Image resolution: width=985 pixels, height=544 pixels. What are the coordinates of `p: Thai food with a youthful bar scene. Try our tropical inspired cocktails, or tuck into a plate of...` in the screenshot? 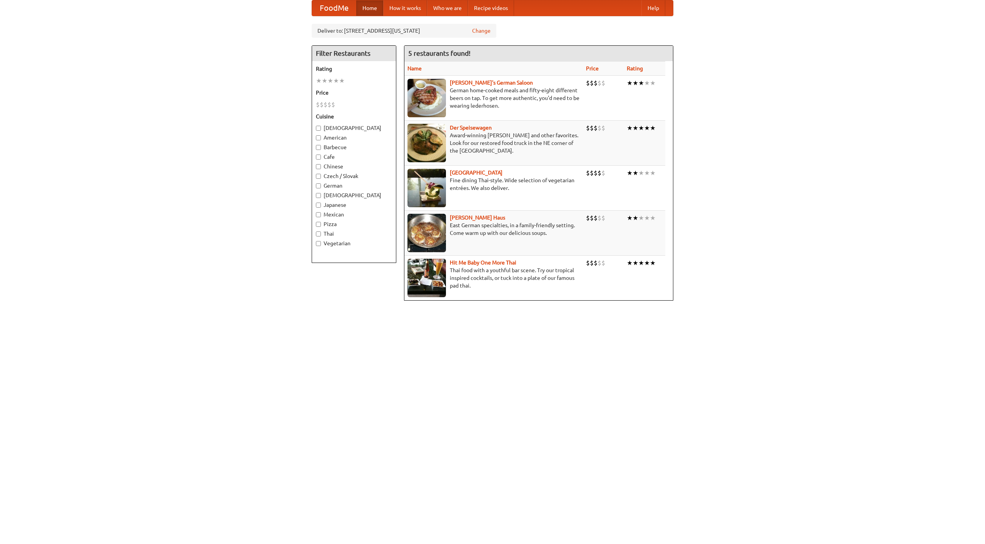 It's located at (494, 278).